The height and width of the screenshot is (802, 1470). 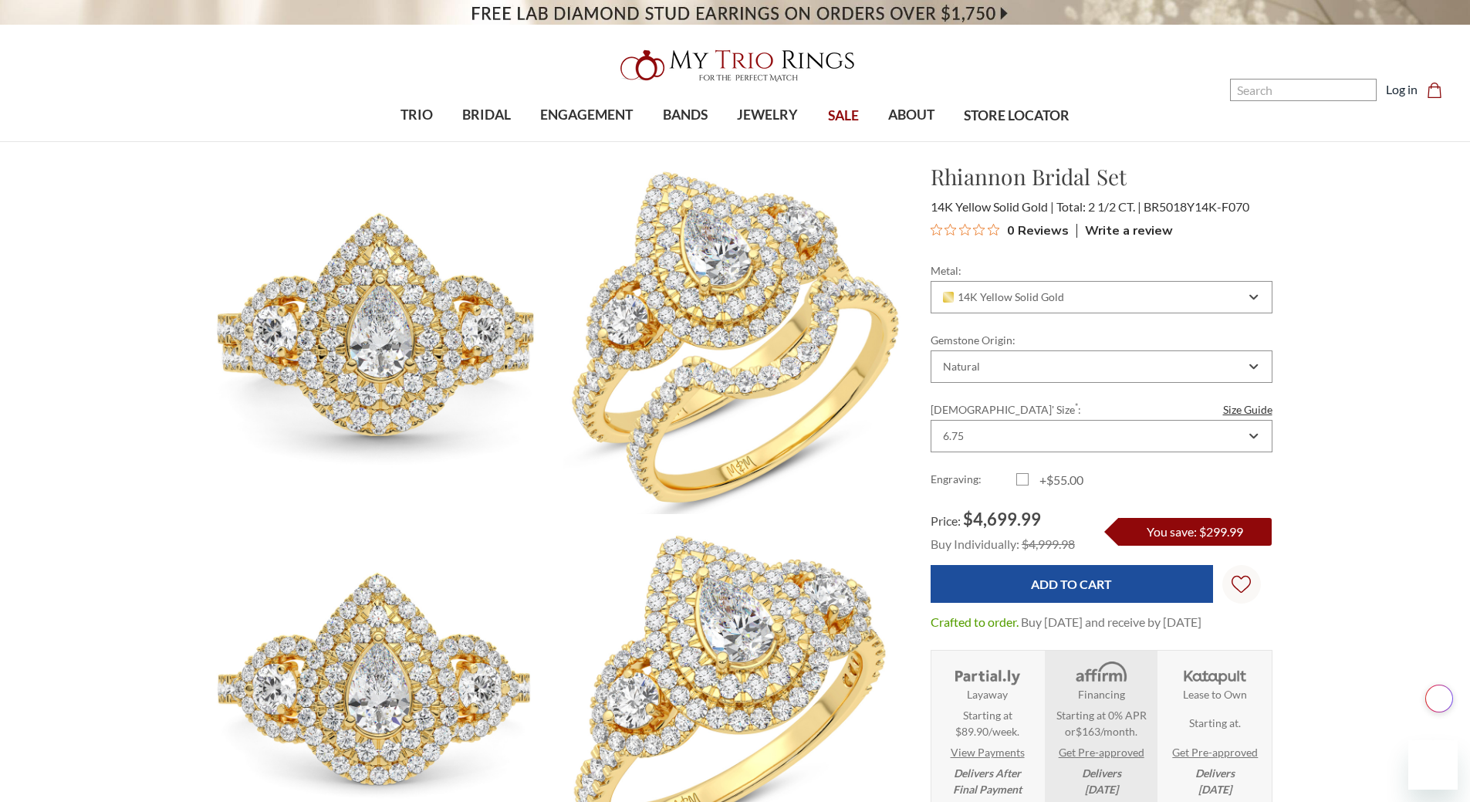 I want to click on div: Natural, so click(x=961, y=366).